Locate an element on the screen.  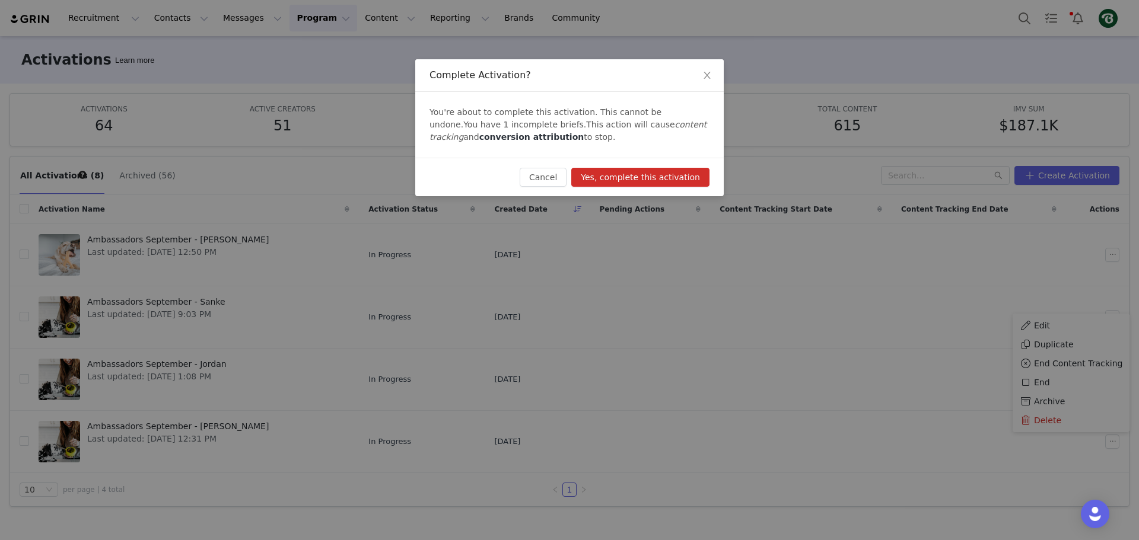
i: icon: close is located at coordinates (707, 75).